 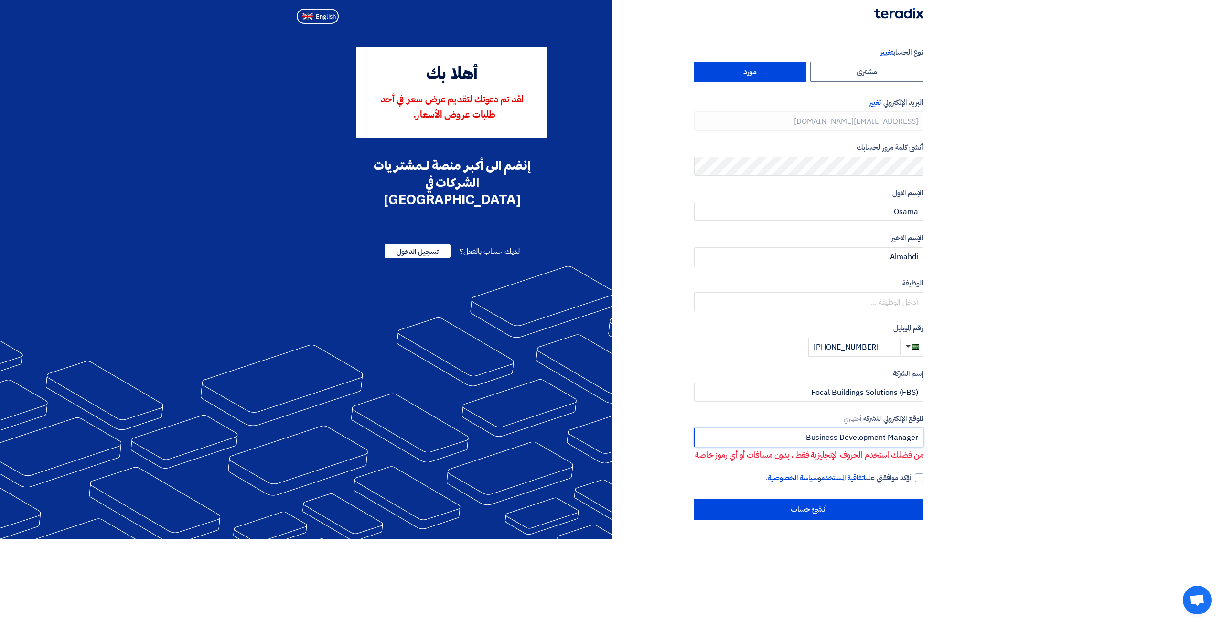 I want to click on span: أؤكد موافقتي على و ., so click(x=839, y=477).